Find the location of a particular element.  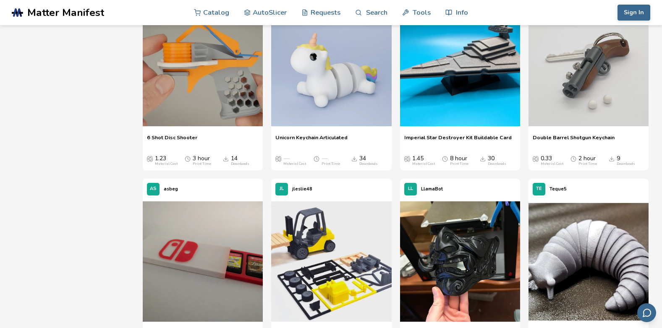

button: Send feedback via email is located at coordinates (646, 313).